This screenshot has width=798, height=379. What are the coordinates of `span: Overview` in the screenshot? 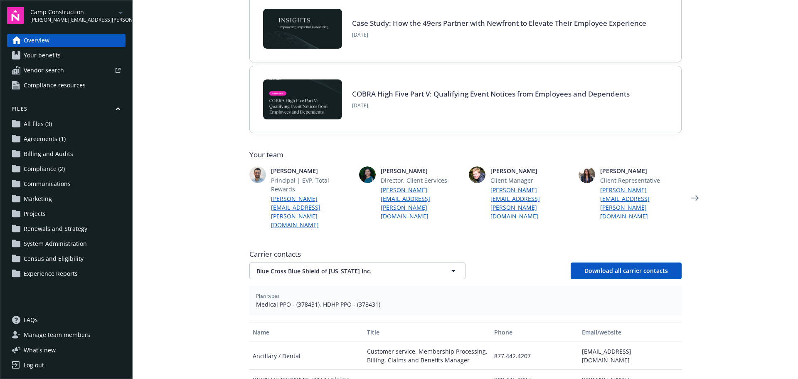 It's located at (37, 40).